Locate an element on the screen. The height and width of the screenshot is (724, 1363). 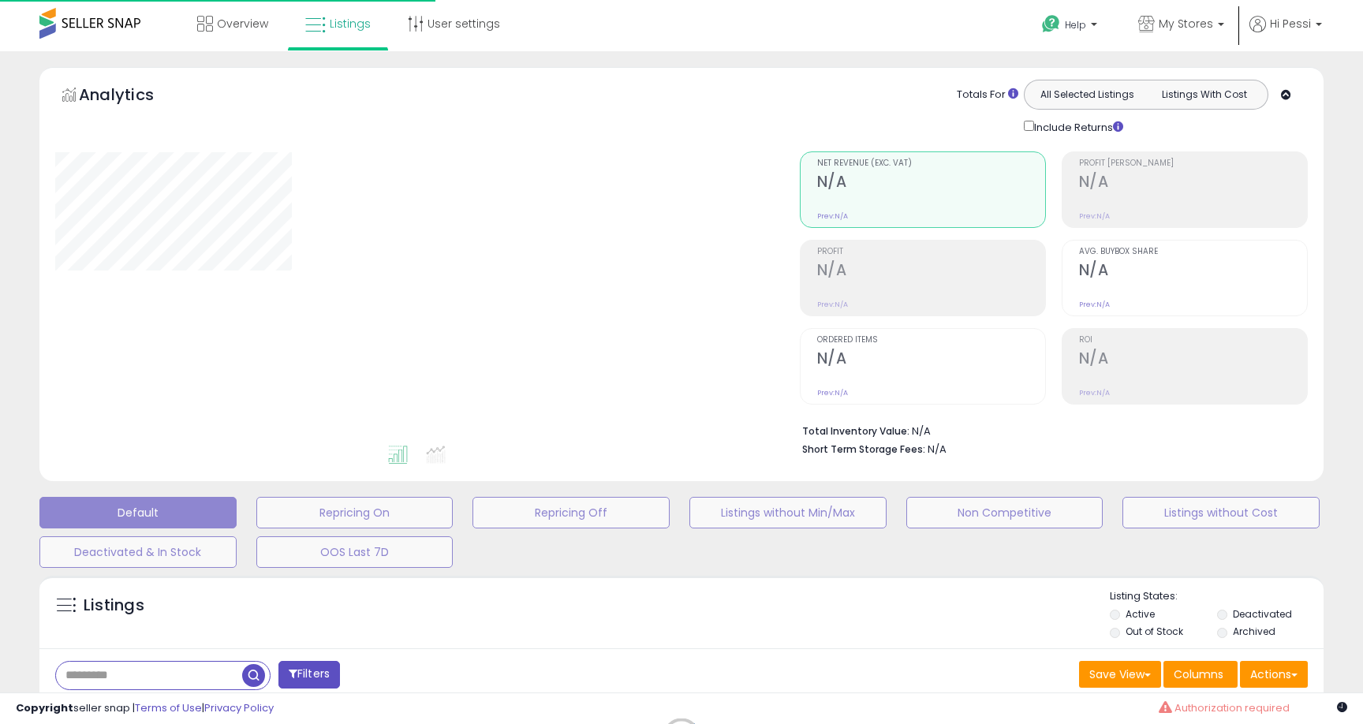
button: Repricing Off is located at coordinates (571, 513).